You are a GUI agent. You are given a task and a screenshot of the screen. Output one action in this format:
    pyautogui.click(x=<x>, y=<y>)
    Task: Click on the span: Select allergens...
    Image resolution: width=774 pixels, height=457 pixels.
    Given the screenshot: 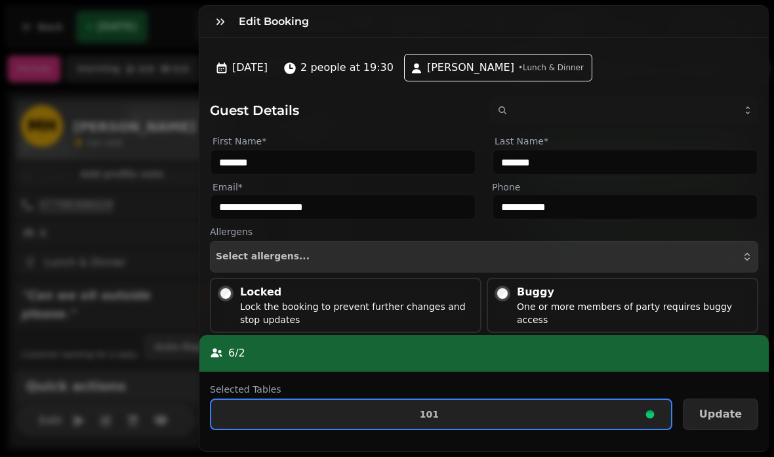 What is the action you would take?
    pyautogui.click(x=262, y=257)
    